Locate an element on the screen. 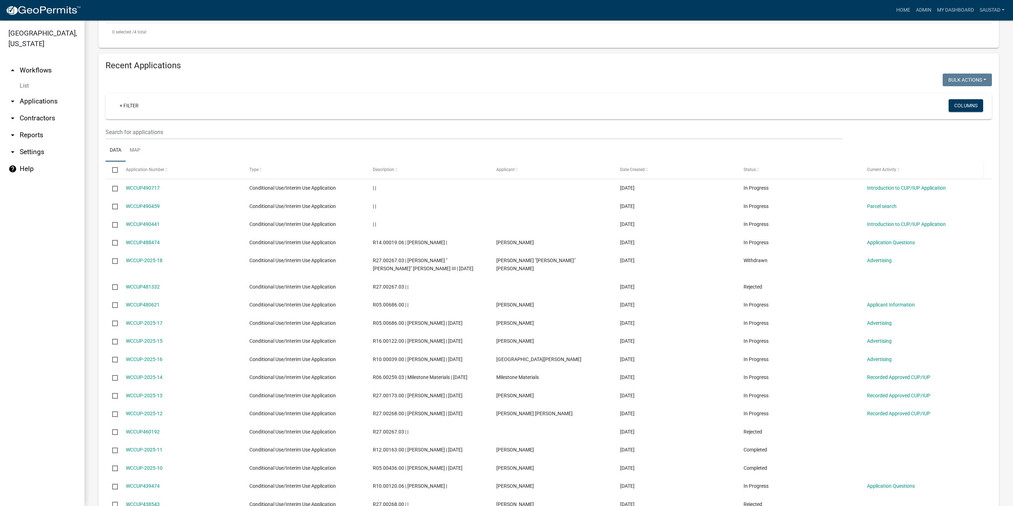 Image resolution: width=1013 pixels, height=506 pixels. a: WCCUP-2025-12 is located at coordinates (144, 413).